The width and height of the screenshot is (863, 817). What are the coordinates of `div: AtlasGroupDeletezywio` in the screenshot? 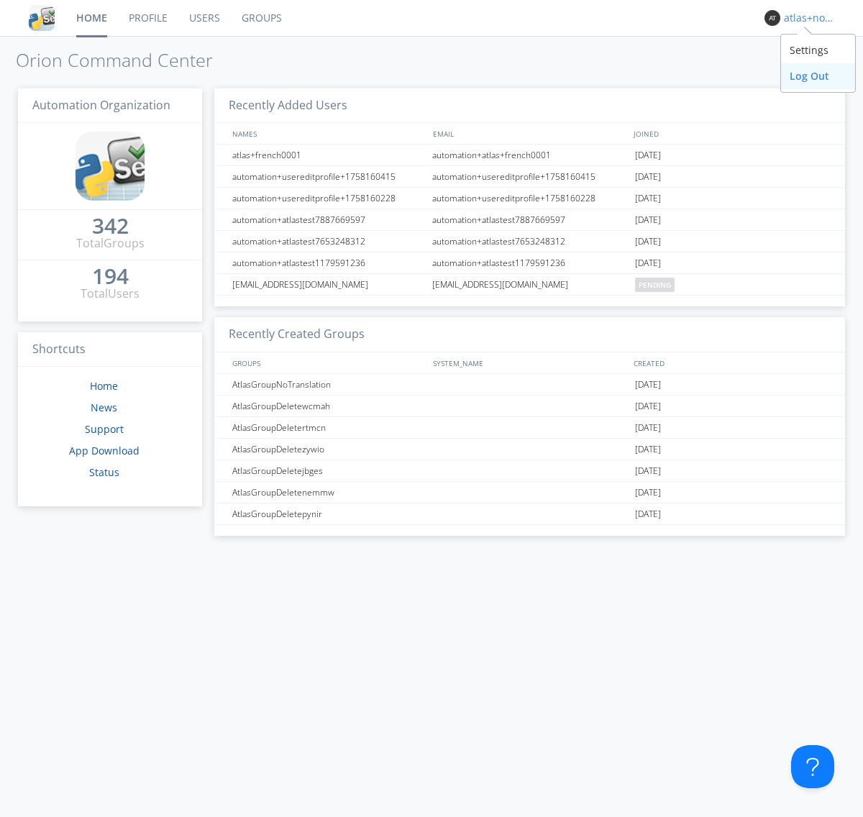 It's located at (328, 449).